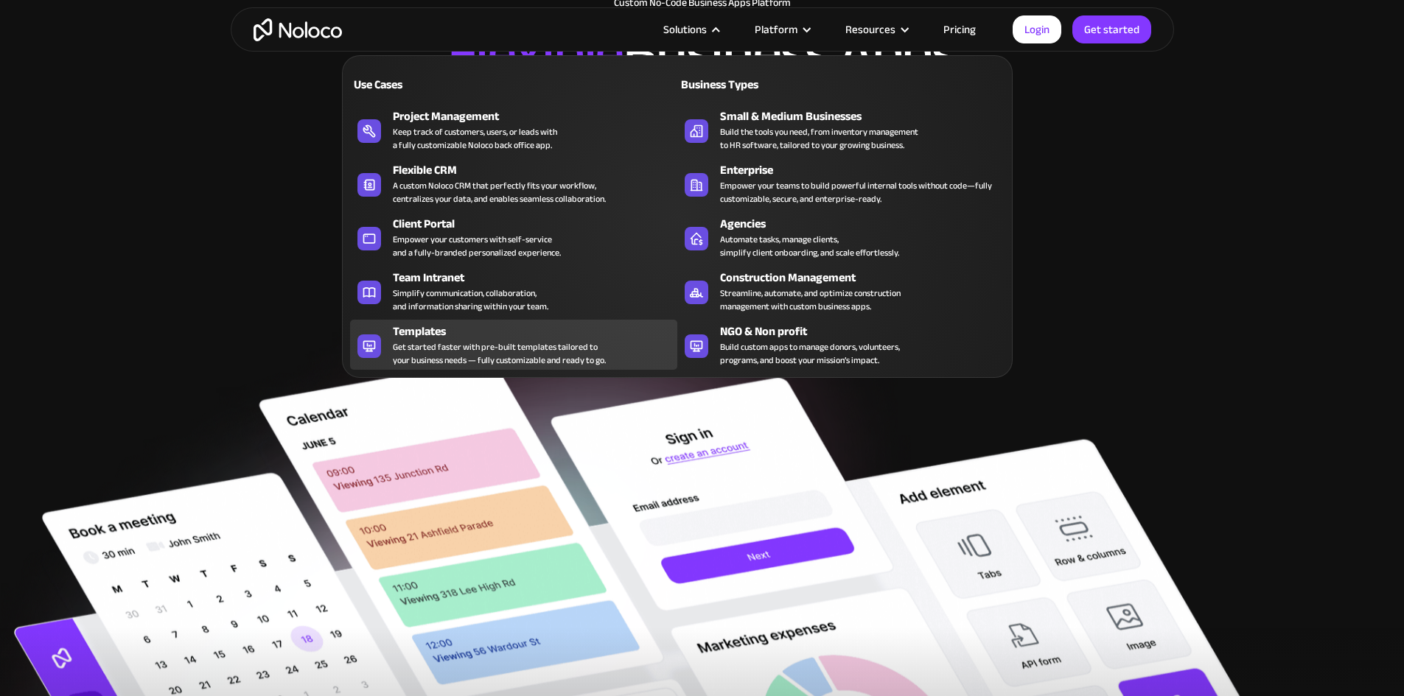  I want to click on a: Business Types, so click(841, 84).